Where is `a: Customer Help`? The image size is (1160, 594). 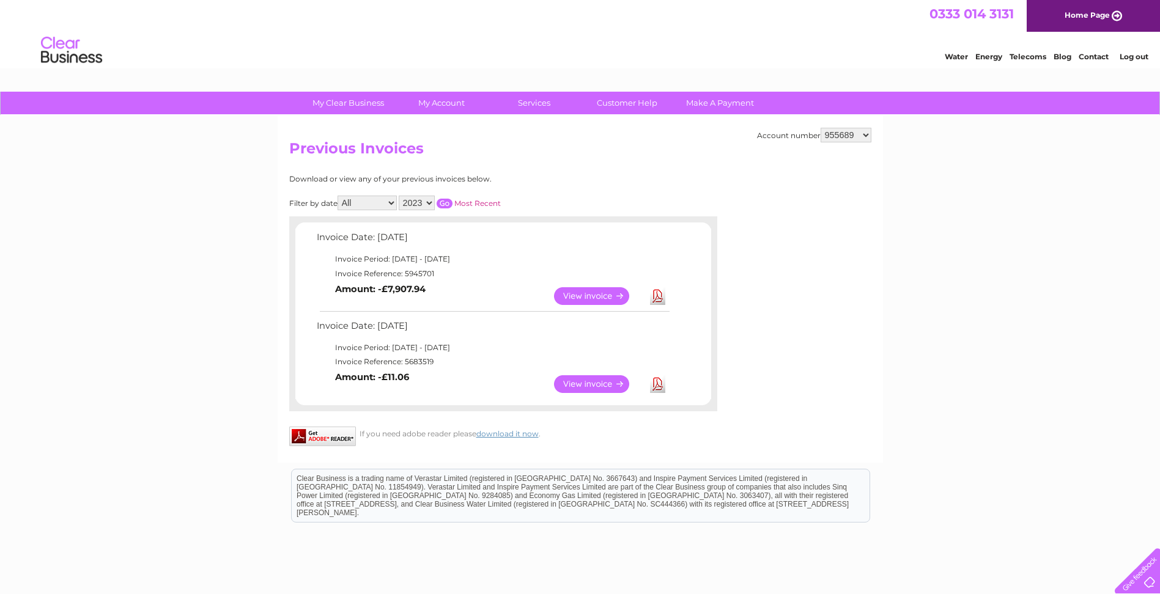
a: Customer Help is located at coordinates (627, 103).